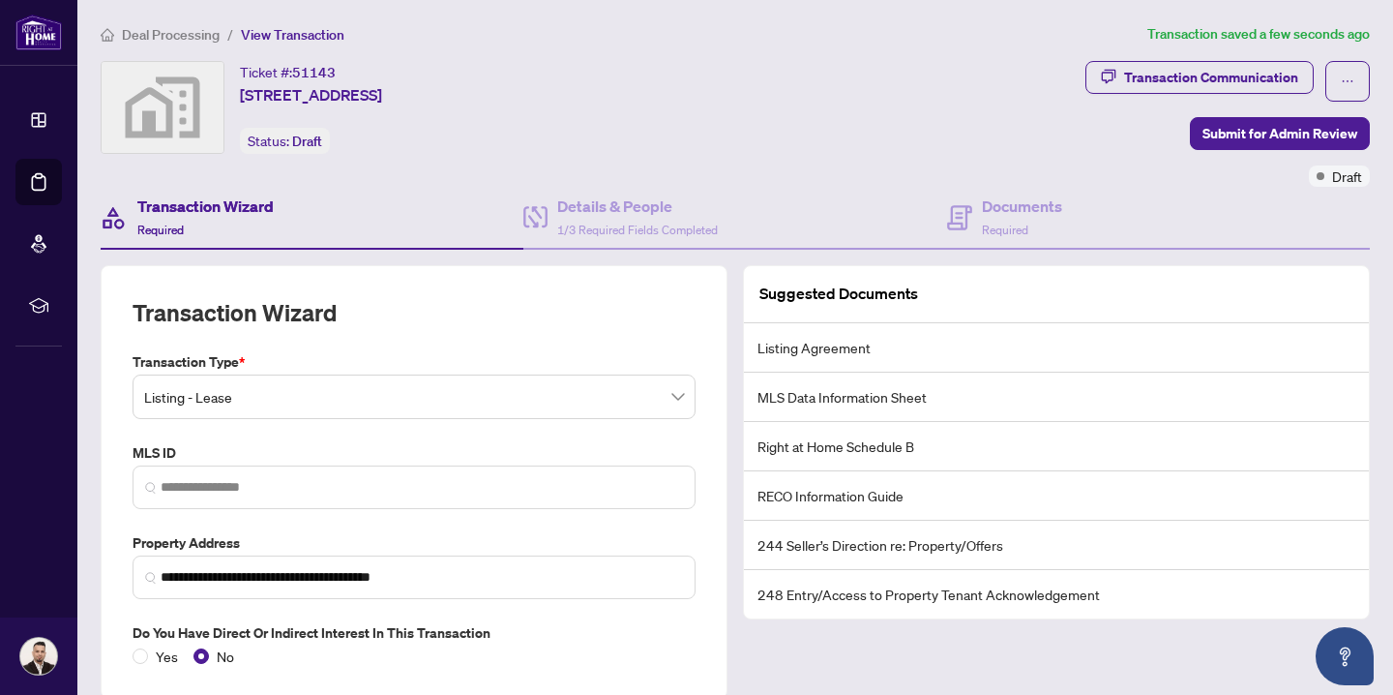 The width and height of the screenshot is (1393, 695). What do you see at coordinates (39, 32) in the screenshot?
I see `img: logo` at bounding box center [39, 32].